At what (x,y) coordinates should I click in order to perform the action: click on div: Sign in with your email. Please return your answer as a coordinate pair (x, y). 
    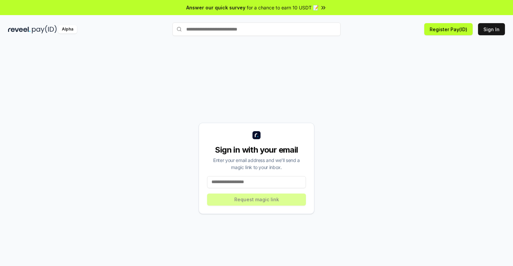
    Looking at the image, I should click on (256, 150).